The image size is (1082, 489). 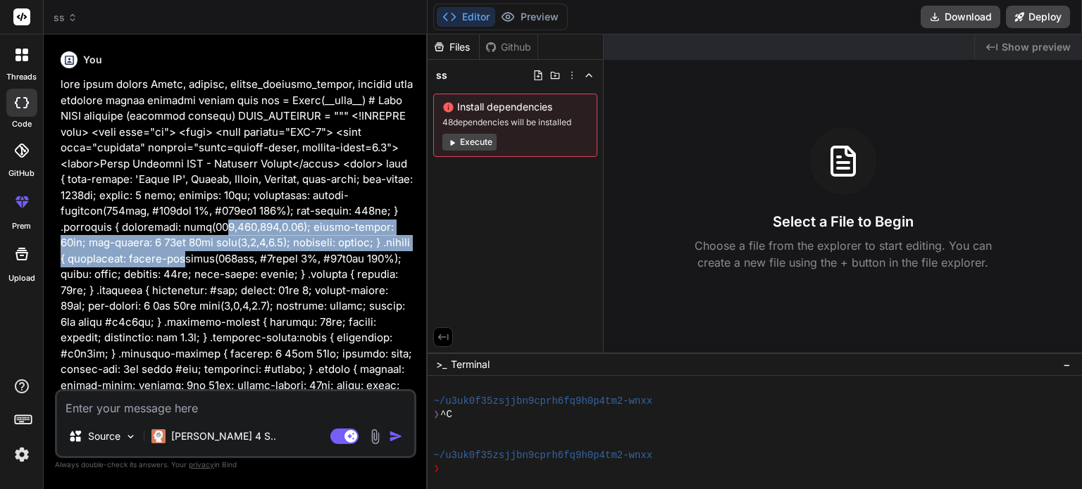 I want to click on h6: You, so click(x=92, y=60).